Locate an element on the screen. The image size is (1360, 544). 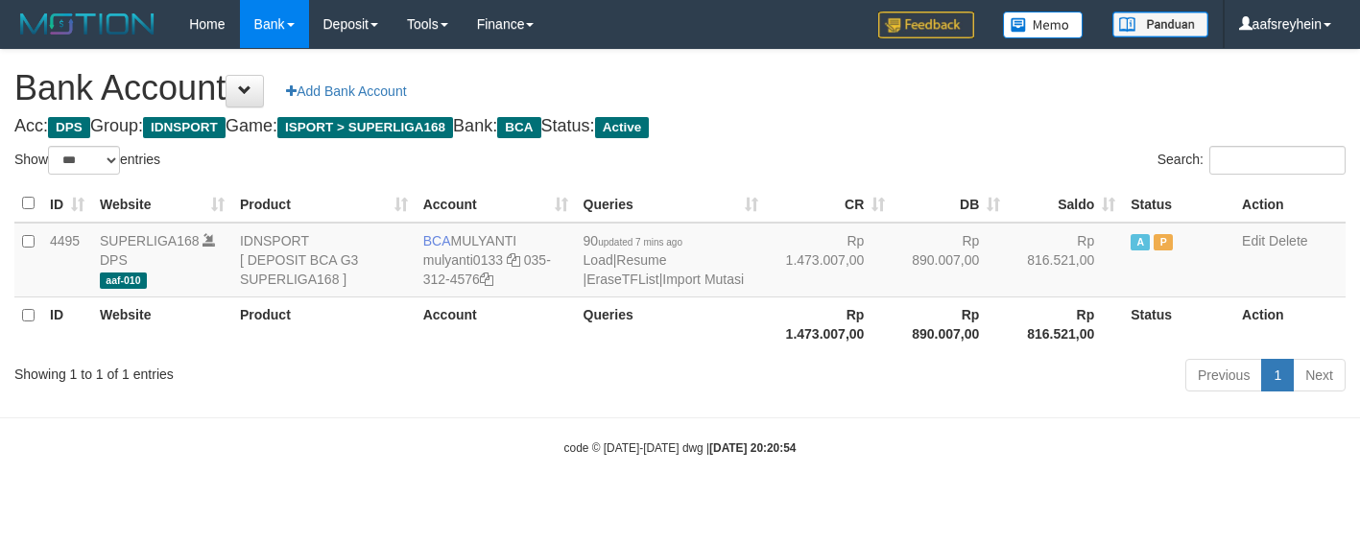
h4: Acc: Group: Game: Bank: Status: is located at coordinates (679, 127).